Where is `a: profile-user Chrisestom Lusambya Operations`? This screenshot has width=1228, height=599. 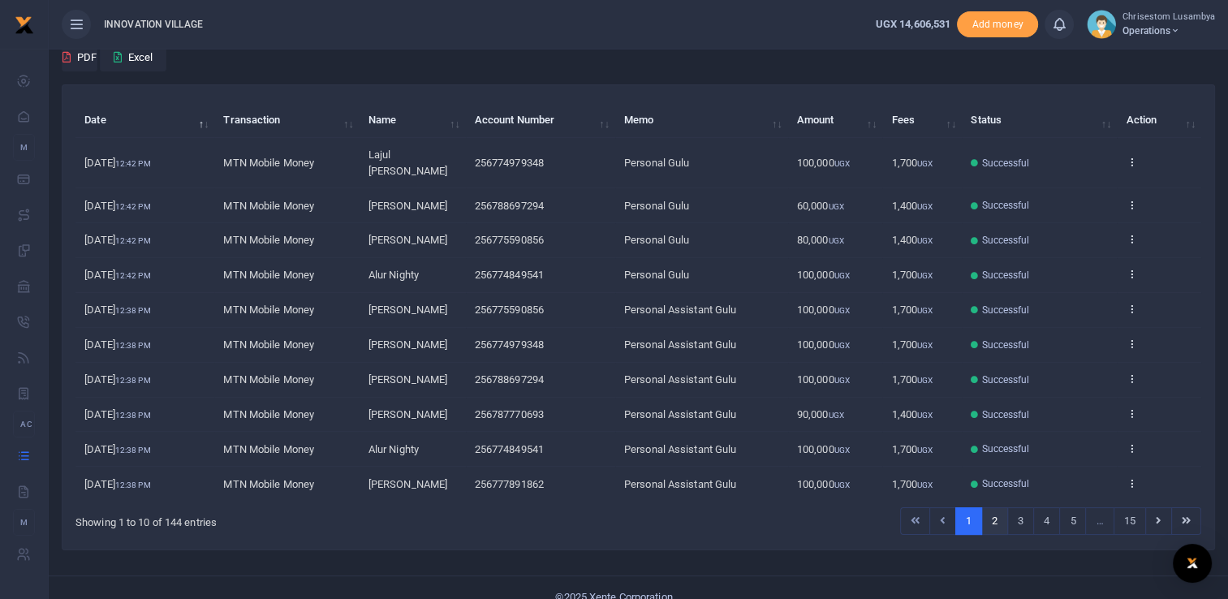
a: profile-user Chrisestom Lusambya Operations is located at coordinates (1151, 24).